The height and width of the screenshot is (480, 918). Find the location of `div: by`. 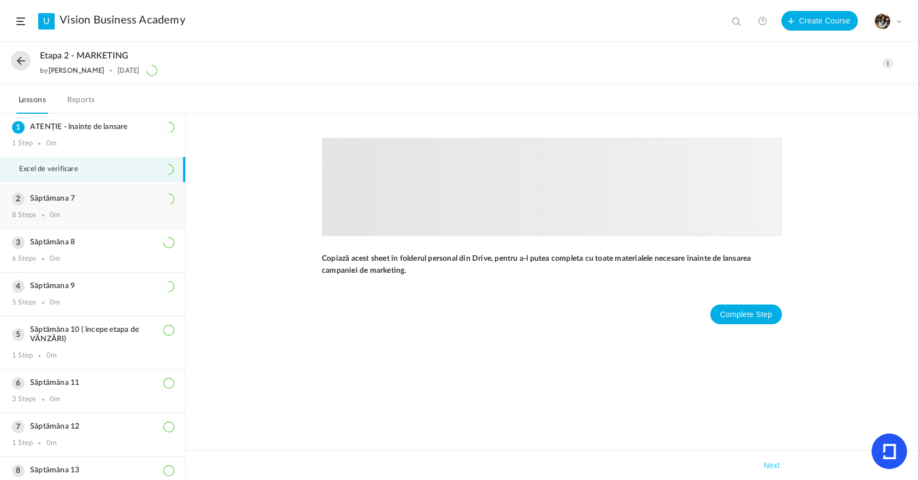

div: by is located at coordinates (72, 70).